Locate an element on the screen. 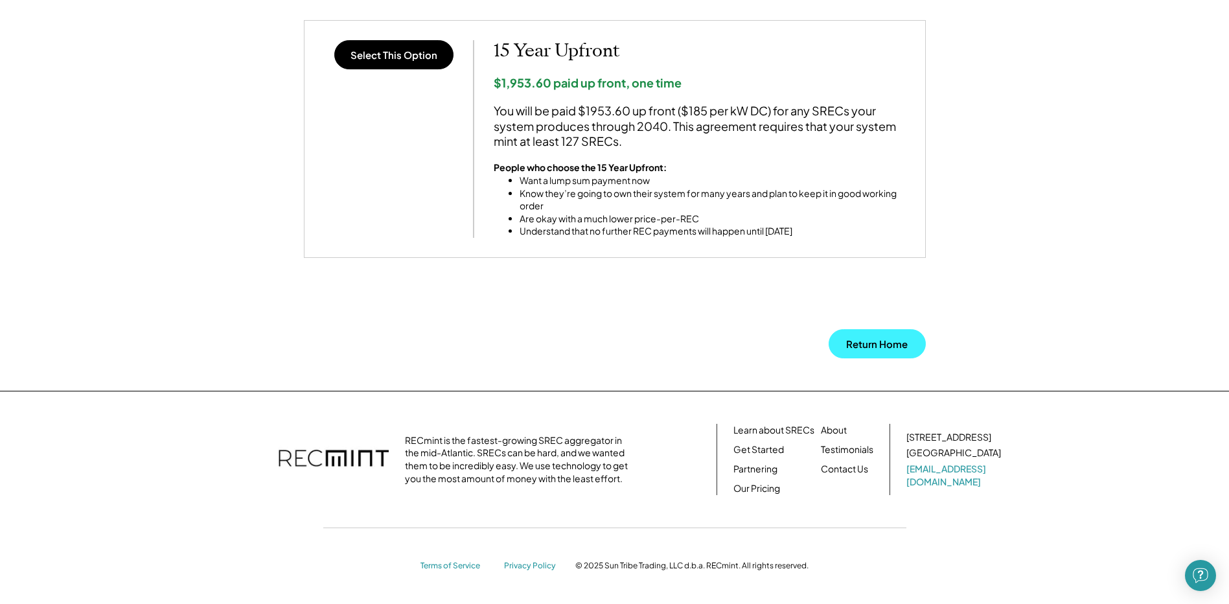 Image resolution: width=1229 pixels, height=604 pixels. a: Privacy Policy is located at coordinates (533, 566).